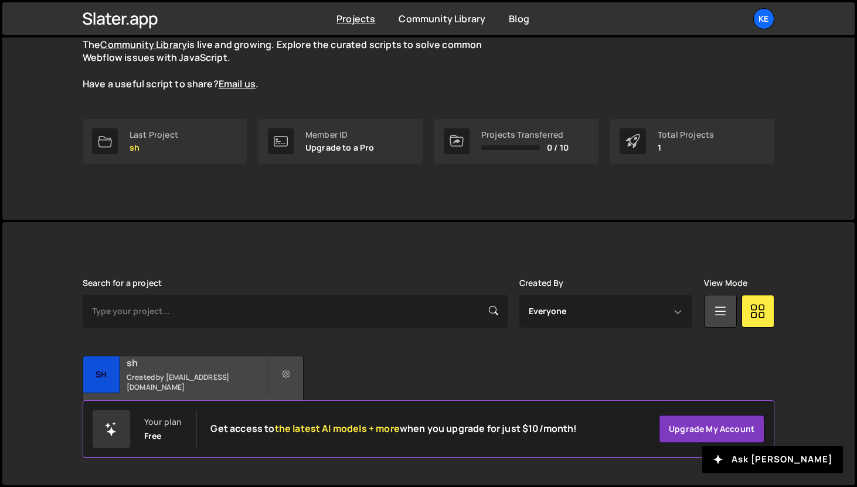  I want to click on label: Created By, so click(542, 283).